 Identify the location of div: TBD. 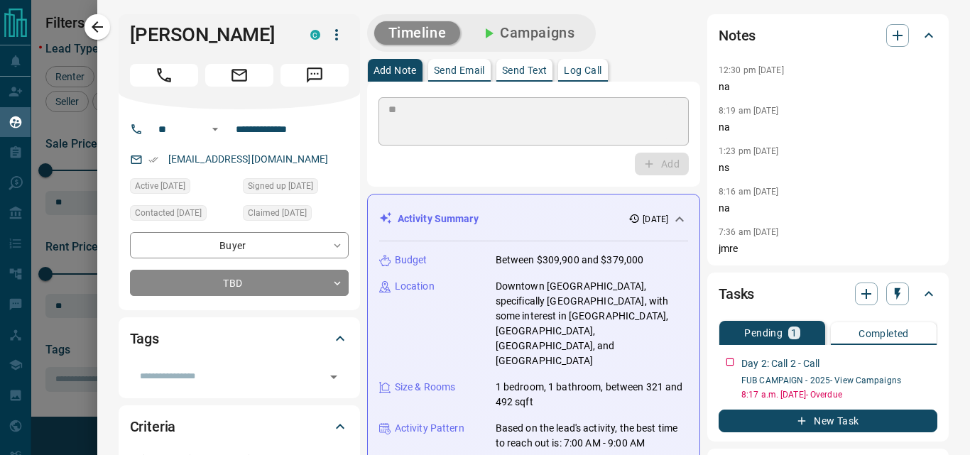
(239, 282).